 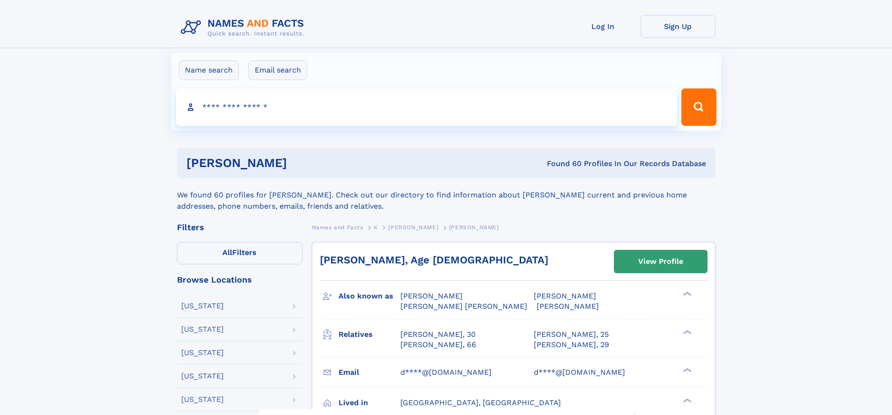 What do you see at coordinates (562, 164) in the screenshot?
I see `div: Found 60 Profiles In Our Records Database` at bounding box center [562, 164].